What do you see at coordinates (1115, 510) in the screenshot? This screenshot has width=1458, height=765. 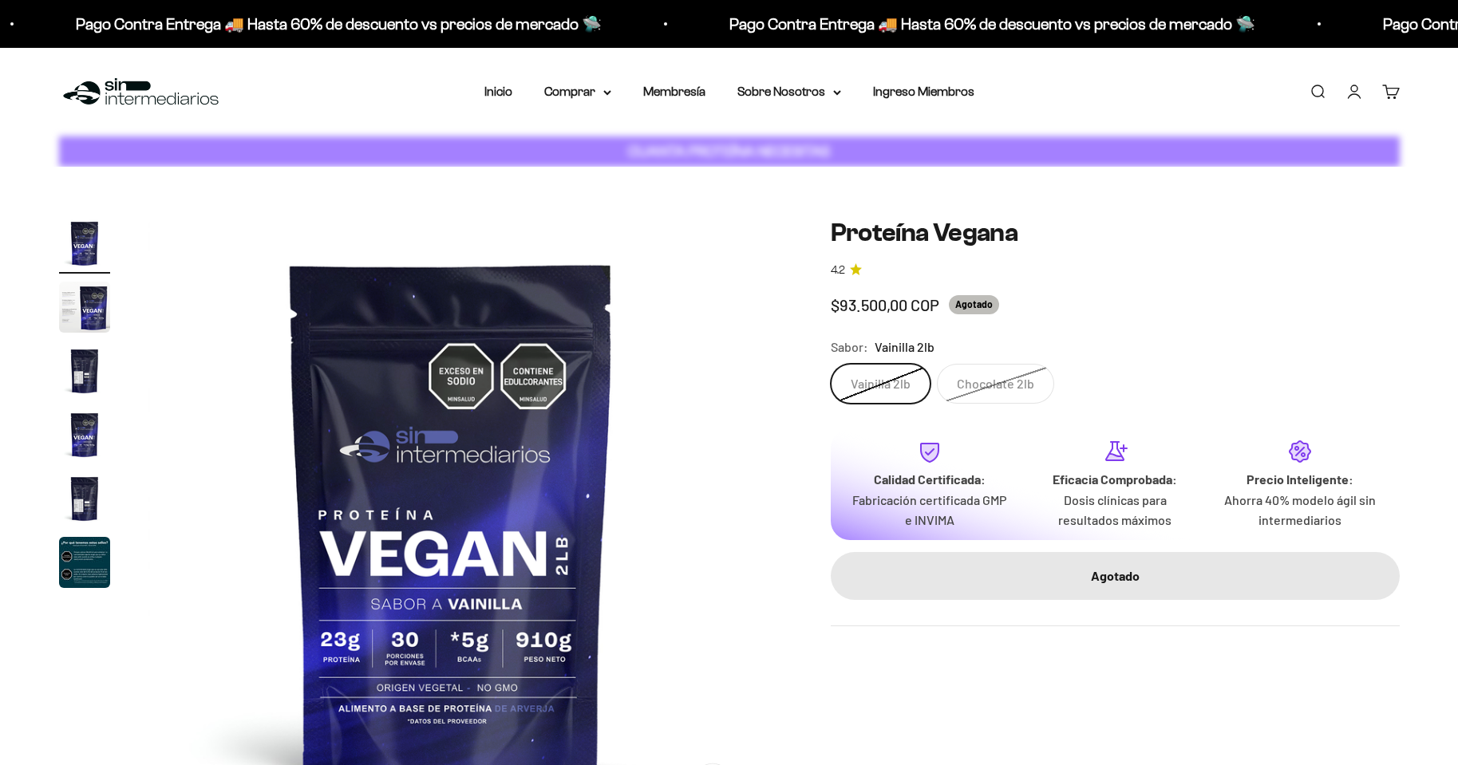 I see `p: Dosis clínicas para resultados máximos` at bounding box center [1115, 510].